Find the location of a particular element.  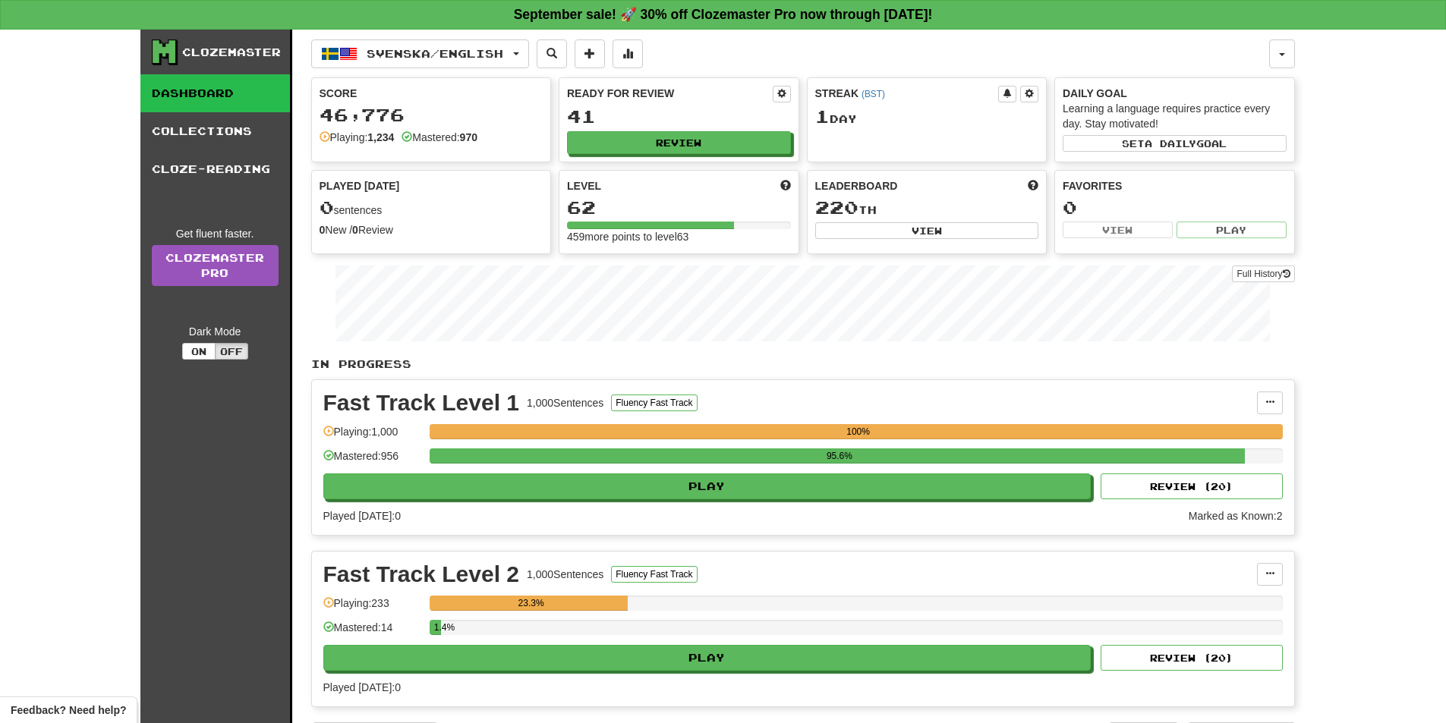

strong: 970 is located at coordinates (468, 137).